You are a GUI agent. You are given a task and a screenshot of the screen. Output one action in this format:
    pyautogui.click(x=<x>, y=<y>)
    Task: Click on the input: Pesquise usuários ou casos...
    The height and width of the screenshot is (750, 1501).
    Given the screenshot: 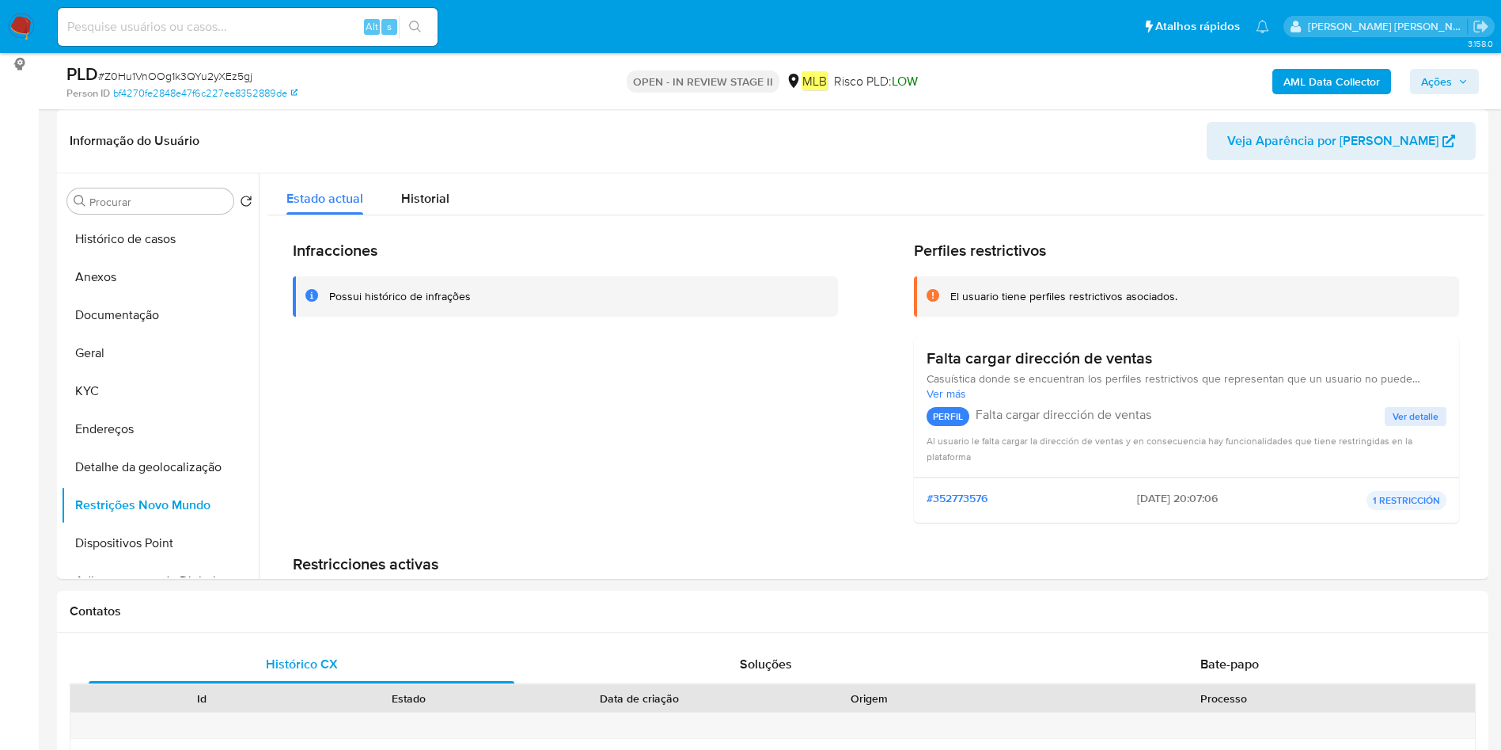 What is the action you would take?
    pyautogui.click(x=248, y=27)
    